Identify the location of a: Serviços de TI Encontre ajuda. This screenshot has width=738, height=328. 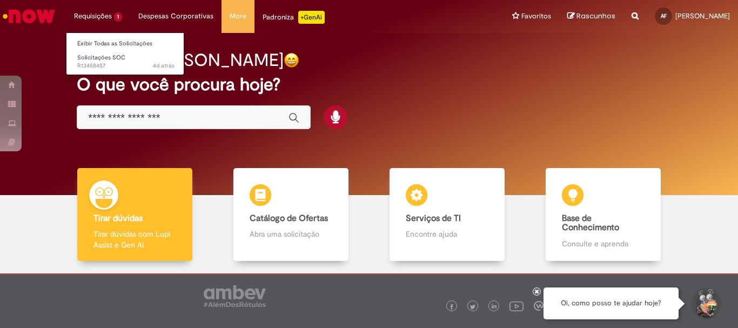
(447, 215).